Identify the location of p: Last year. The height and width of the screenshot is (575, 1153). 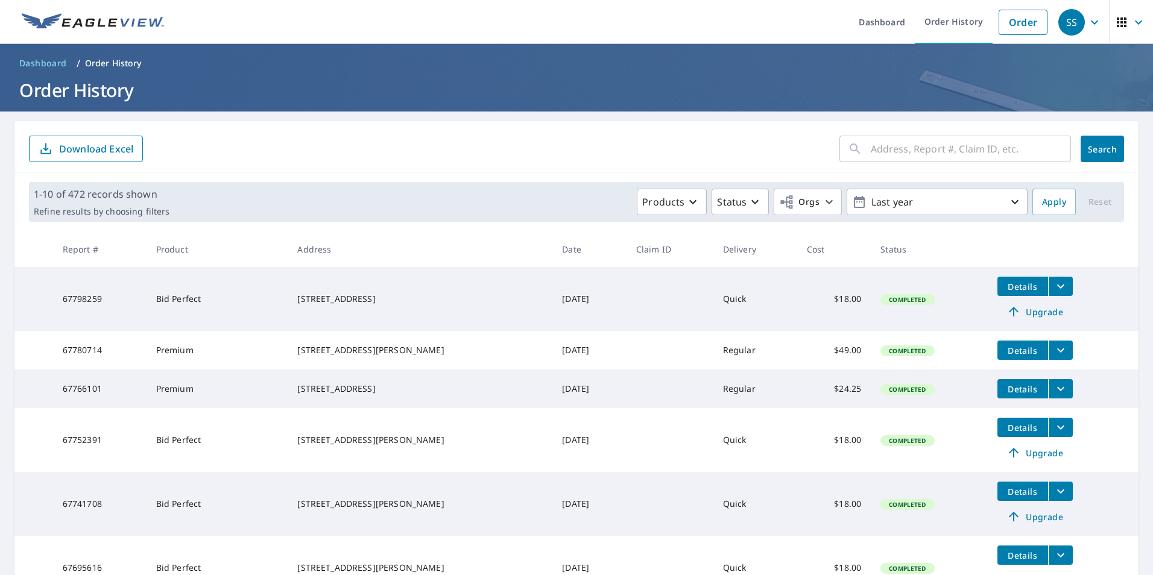
(937, 202).